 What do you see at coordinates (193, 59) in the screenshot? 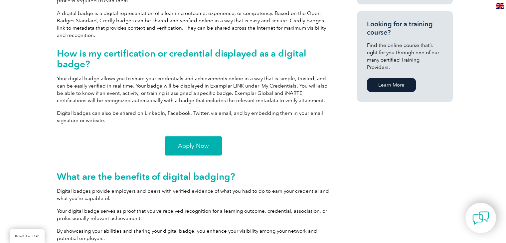
I see `h2: How is my certification or credential displayed as a digital badge?` at bounding box center [193, 59].